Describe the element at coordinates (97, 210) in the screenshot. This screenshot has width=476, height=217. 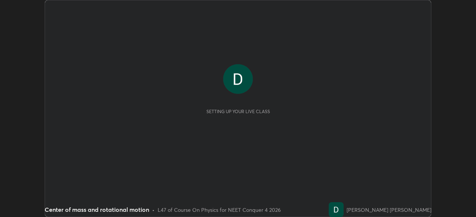
I see `div: Center of mass and rotational motion` at that location.